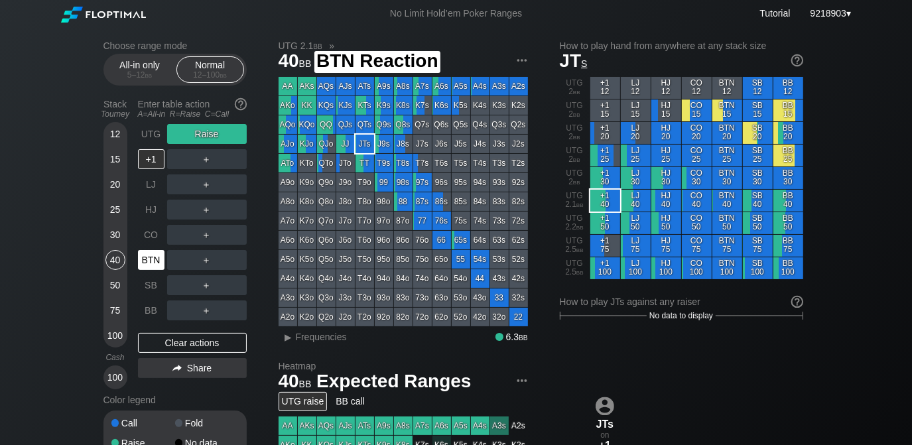 This screenshot has width=912, height=445. What do you see at coordinates (115, 285) in the screenshot?
I see `div: 50` at bounding box center [115, 285].